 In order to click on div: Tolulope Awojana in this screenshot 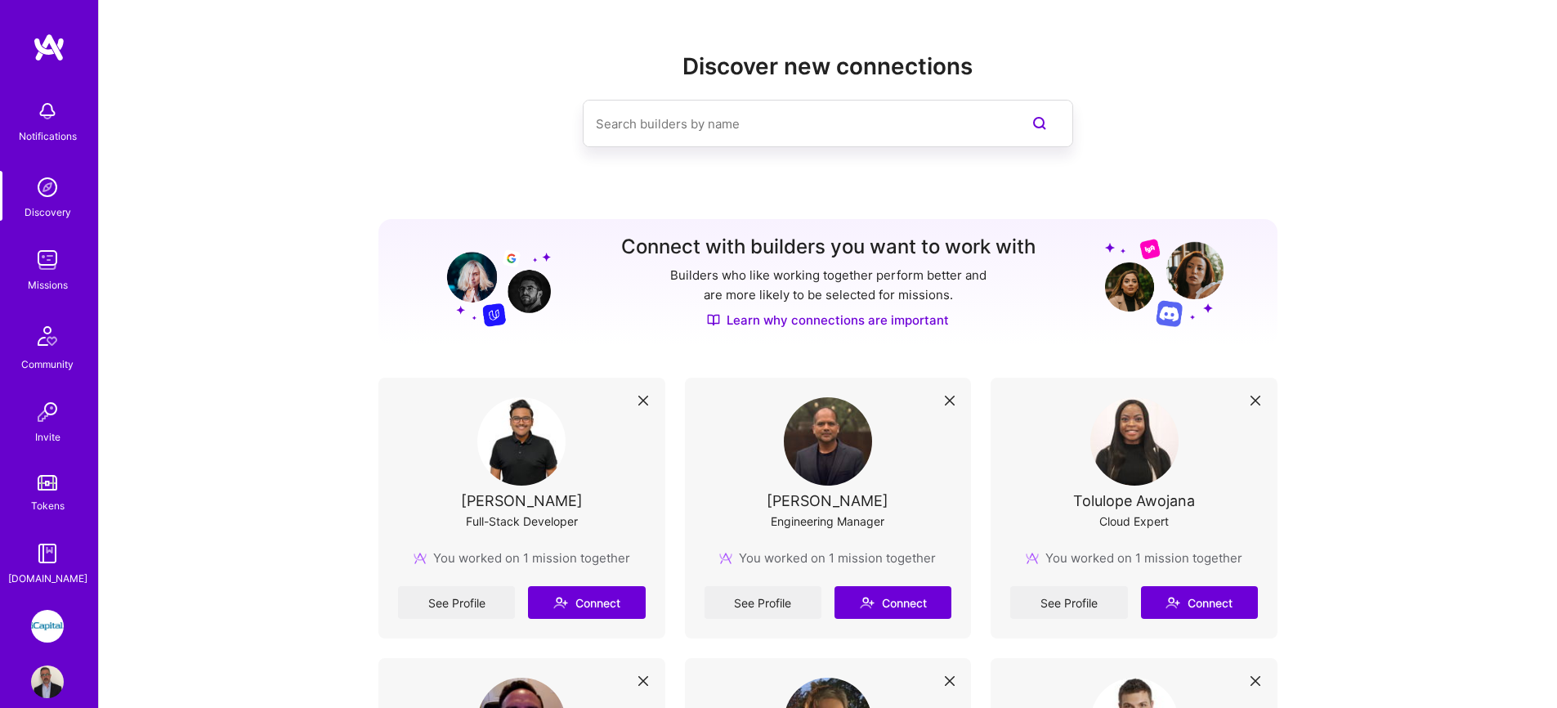, I will do `click(1134, 500)`.